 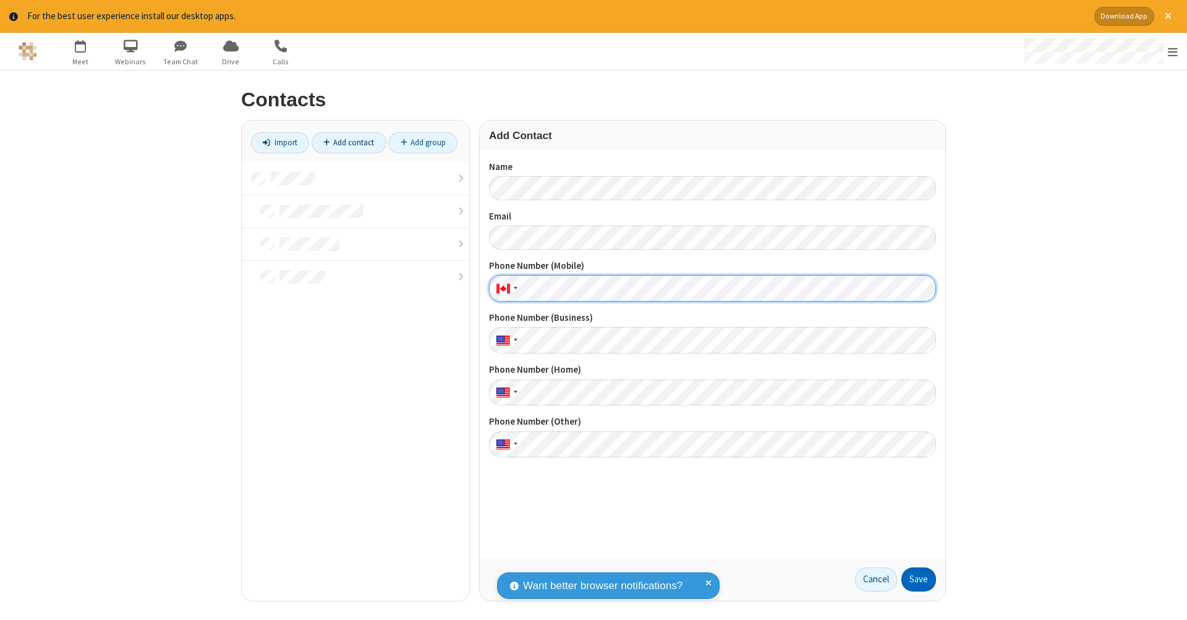 What do you see at coordinates (876, 580) in the screenshot?
I see `a: Cancel` at bounding box center [876, 580].